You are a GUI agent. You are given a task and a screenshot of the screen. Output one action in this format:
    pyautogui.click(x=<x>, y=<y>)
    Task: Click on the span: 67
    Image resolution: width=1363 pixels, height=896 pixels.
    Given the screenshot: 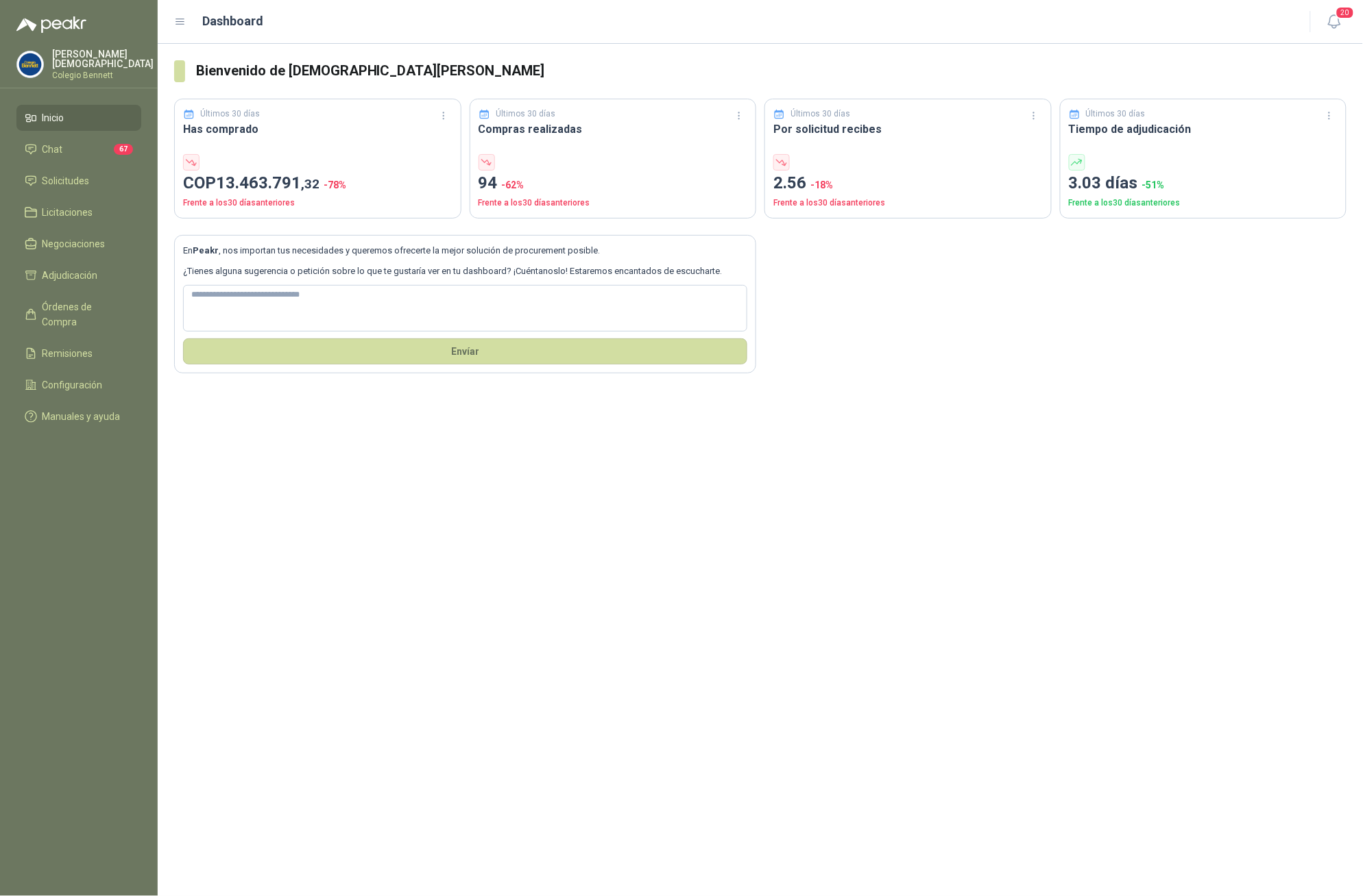 What is the action you would take?
    pyautogui.click(x=124, y=150)
    